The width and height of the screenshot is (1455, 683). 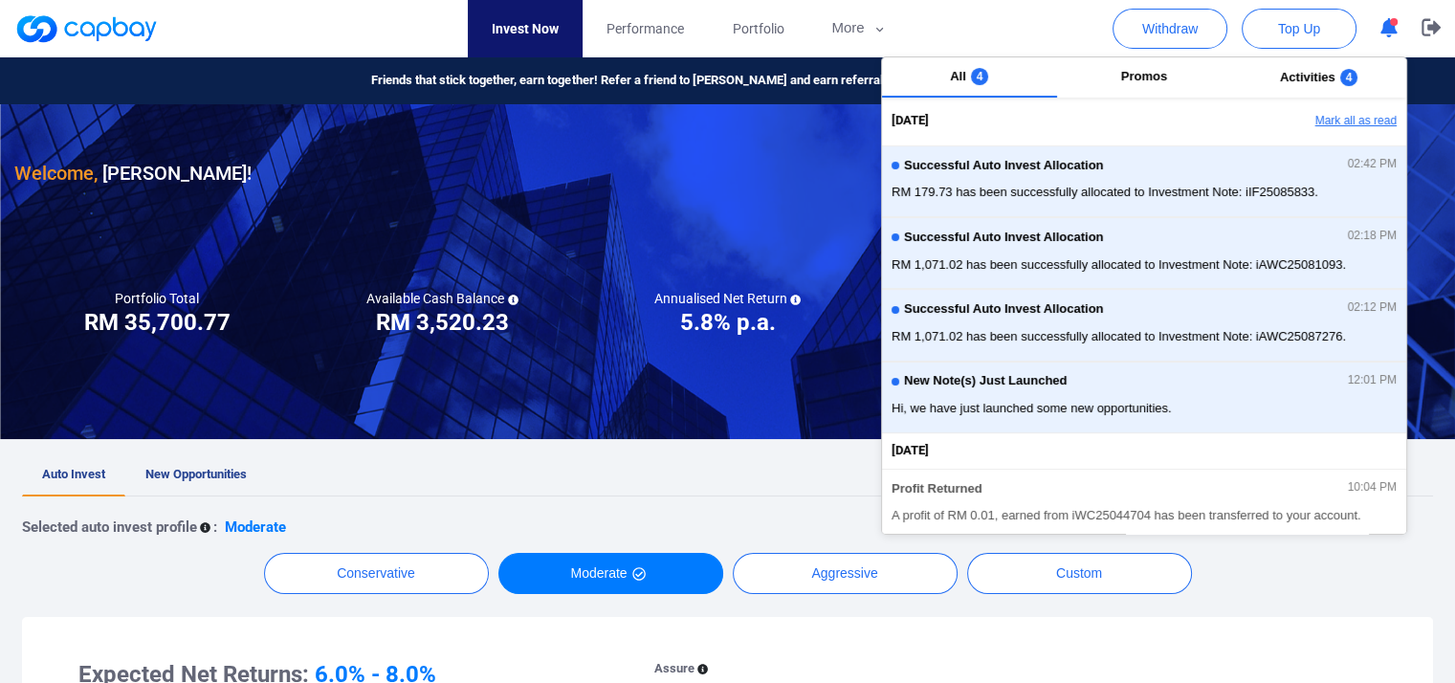 What do you see at coordinates (109, 527) in the screenshot?
I see `p: Selected auto invest profile` at bounding box center [109, 527].